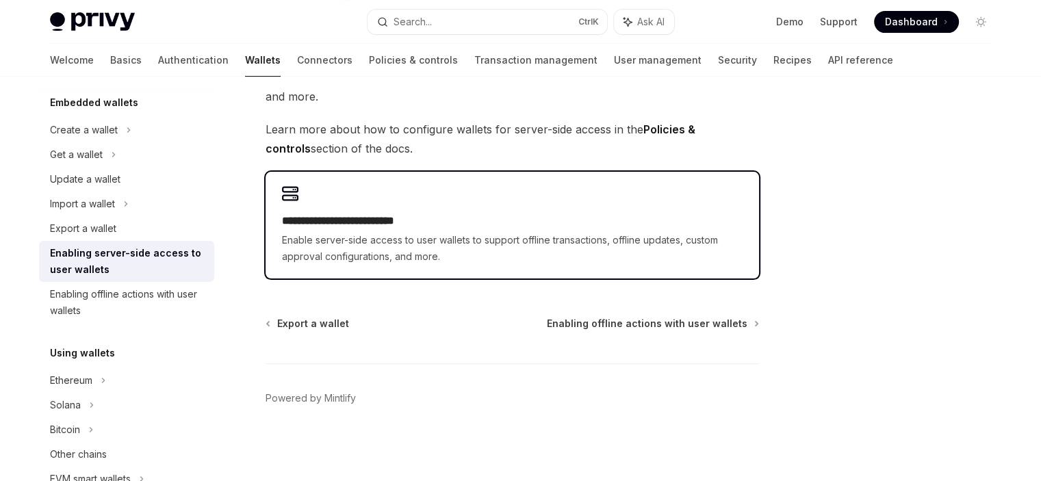 The image size is (1041, 481). I want to click on a: Policies & controls, so click(413, 60).